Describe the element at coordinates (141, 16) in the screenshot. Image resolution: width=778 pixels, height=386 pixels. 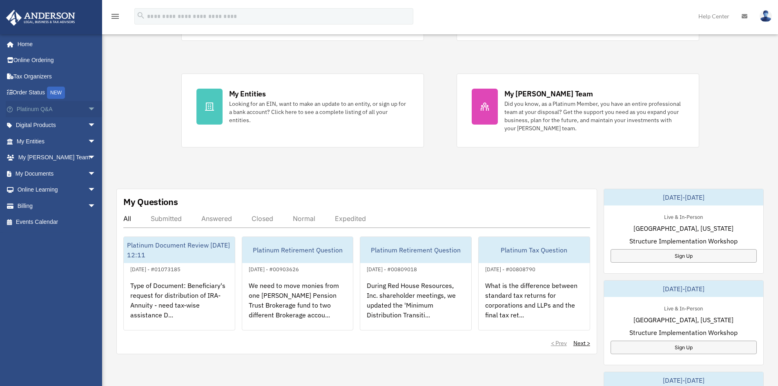
I see `i: search` at that location.